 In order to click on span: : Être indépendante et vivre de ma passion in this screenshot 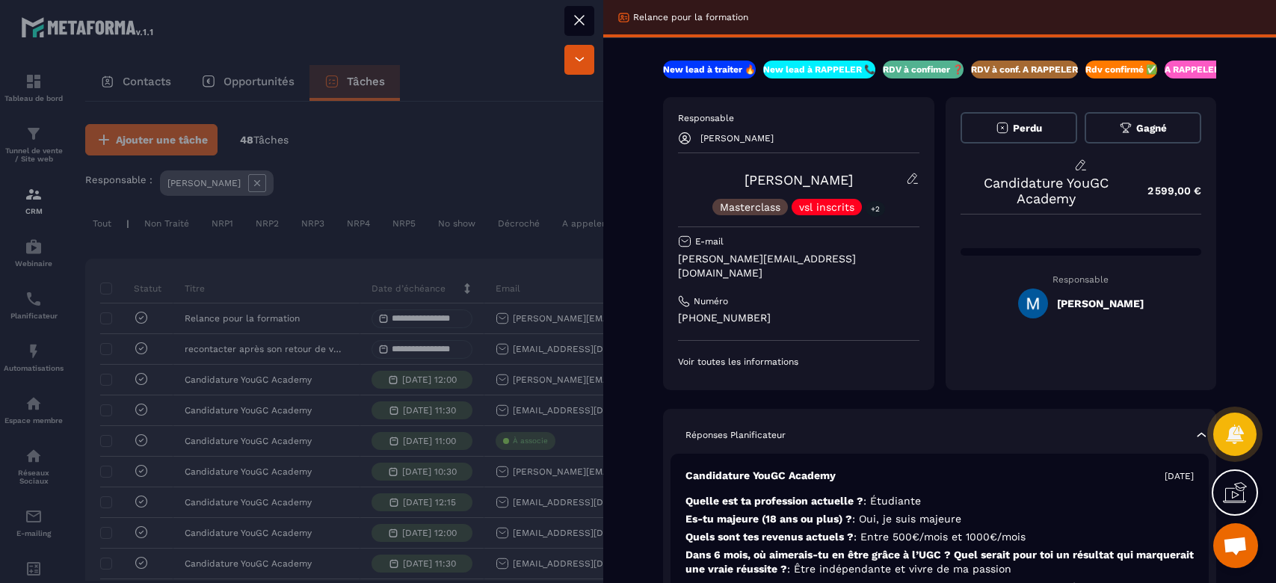, I will do `click(899, 569)`.